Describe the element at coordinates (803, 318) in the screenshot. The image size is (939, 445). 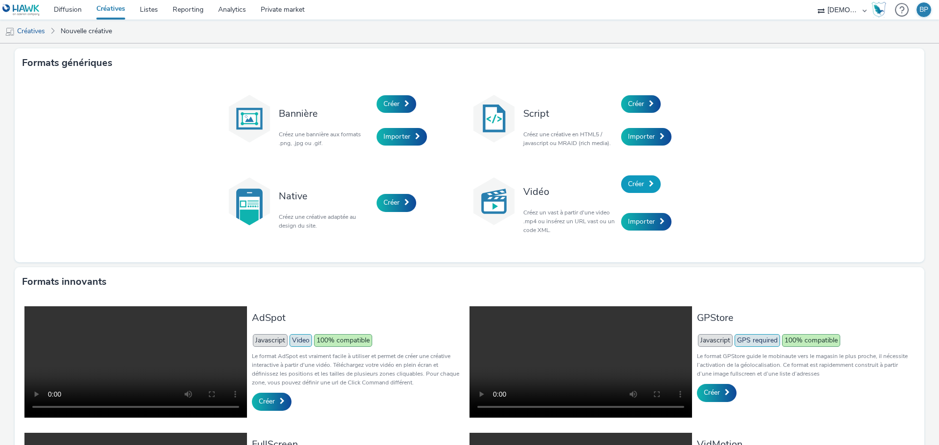
I see `h3: GPStore` at that location.